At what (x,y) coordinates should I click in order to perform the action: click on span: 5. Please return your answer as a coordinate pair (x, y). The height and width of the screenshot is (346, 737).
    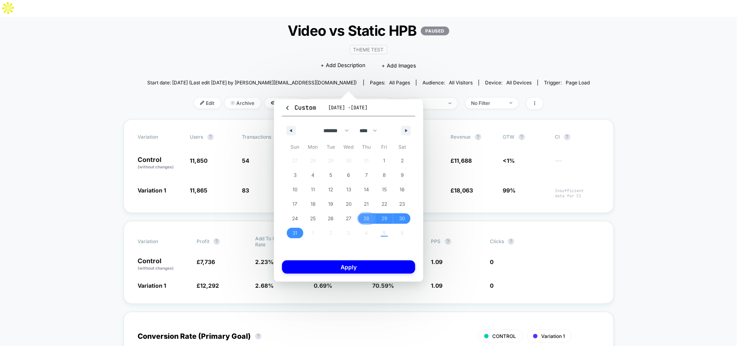
    Looking at the image, I should click on (331, 175).